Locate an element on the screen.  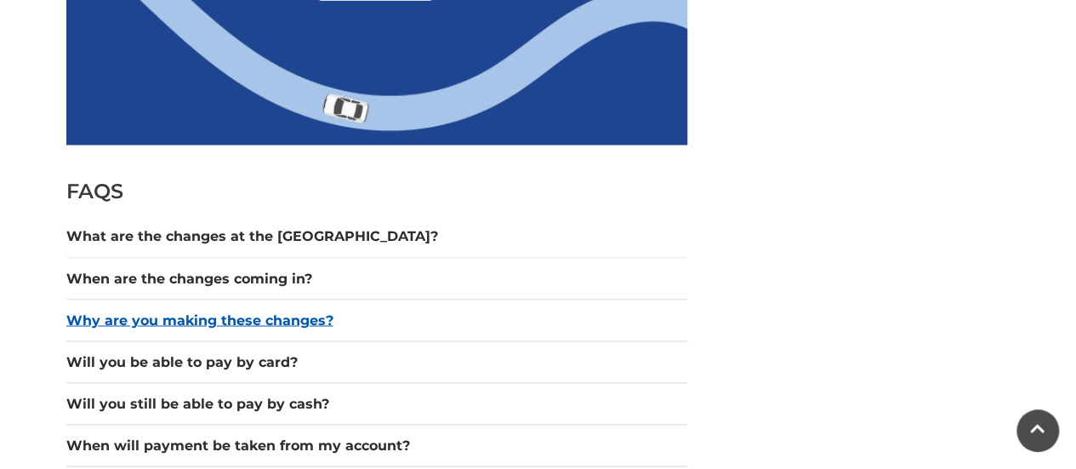
button: Will you still be able to pay by cash? is located at coordinates (377, 403).